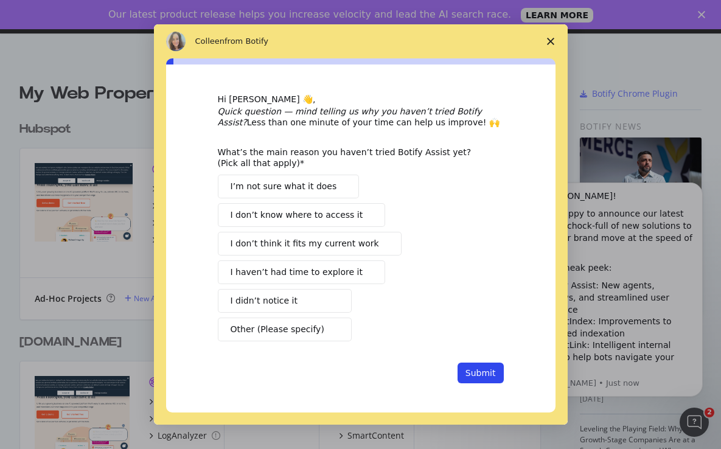 The width and height of the screenshot is (721, 449). What do you see at coordinates (135, 51) in the screenshot?
I see `div: We’re happy to announce our latest release, chock-full of new solutions to help your brand move a...` at bounding box center [135, 51].